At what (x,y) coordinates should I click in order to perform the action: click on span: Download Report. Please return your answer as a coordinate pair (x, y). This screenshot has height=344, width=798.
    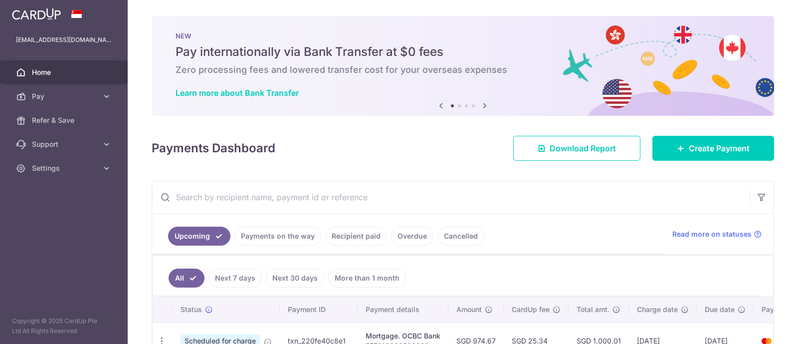
    Looking at the image, I should click on (583, 148).